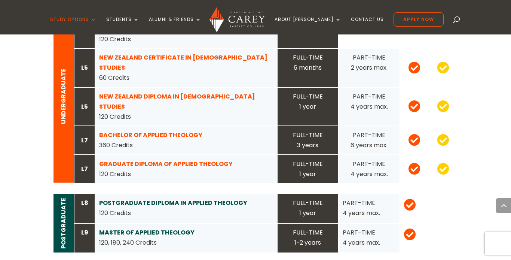 The width and height of the screenshot is (511, 260). Describe the element at coordinates (123, 25) in the screenshot. I see `a: Students` at that location.